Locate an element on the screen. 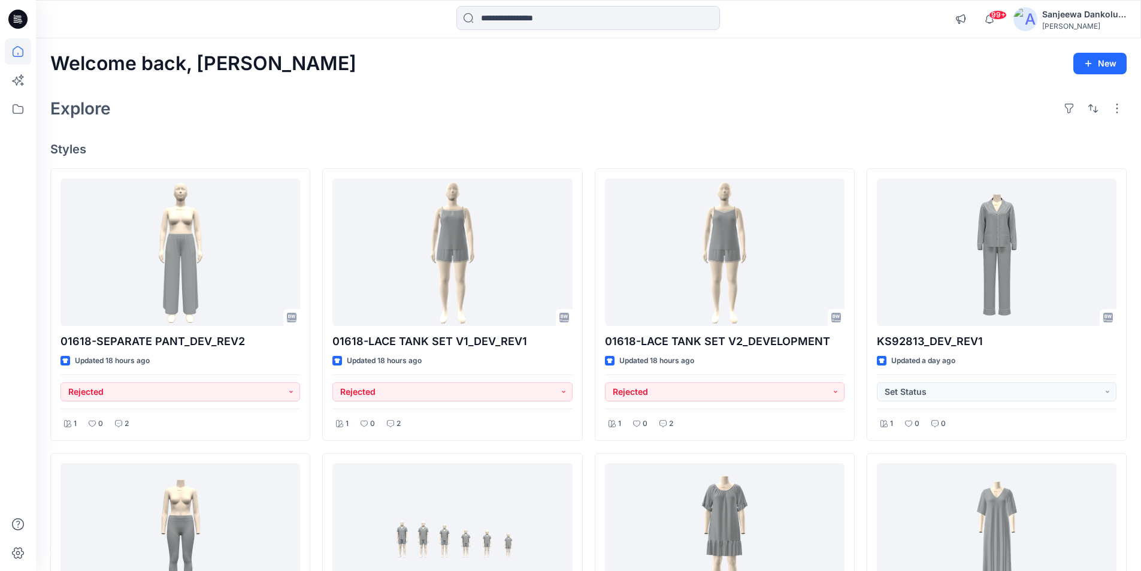  p: Updated a day ago is located at coordinates (923, 361).